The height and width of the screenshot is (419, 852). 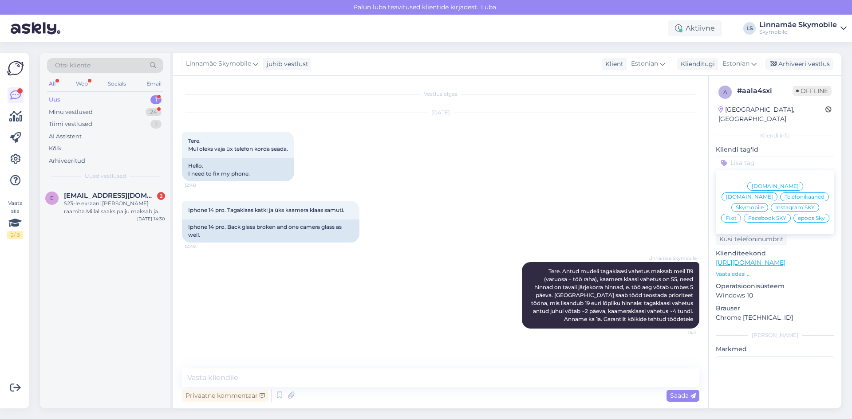 I want to click on div: Web, so click(x=82, y=84).